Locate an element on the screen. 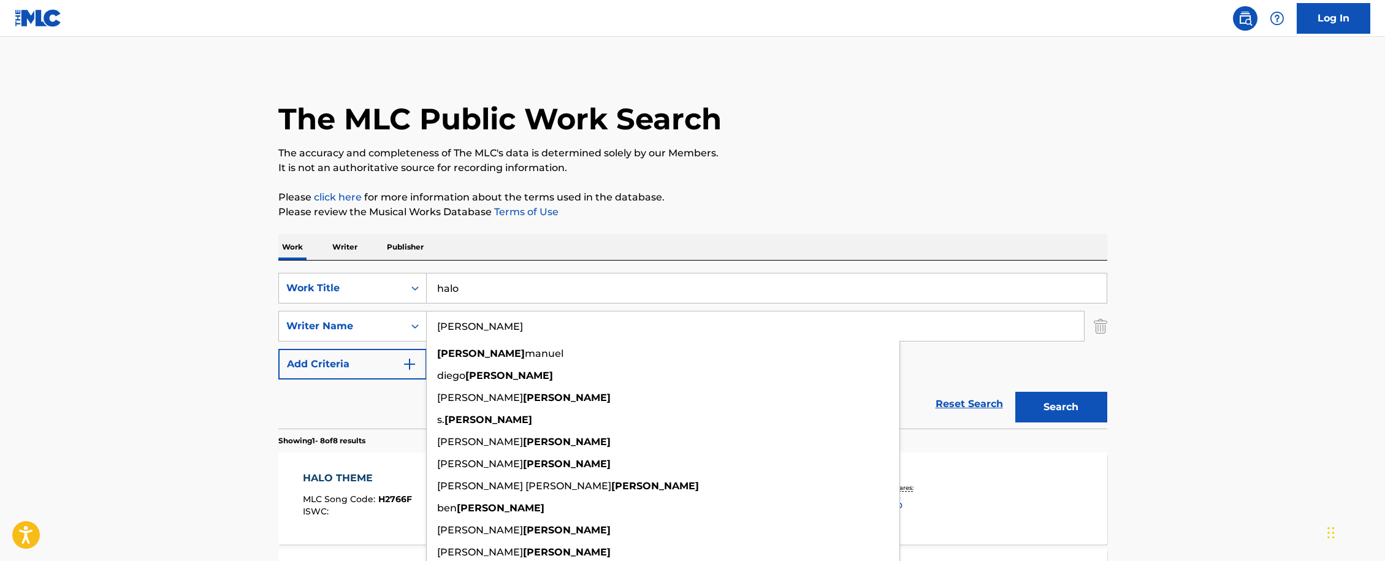 This screenshot has width=1385, height=561. a: Public Search is located at coordinates (1245, 18).